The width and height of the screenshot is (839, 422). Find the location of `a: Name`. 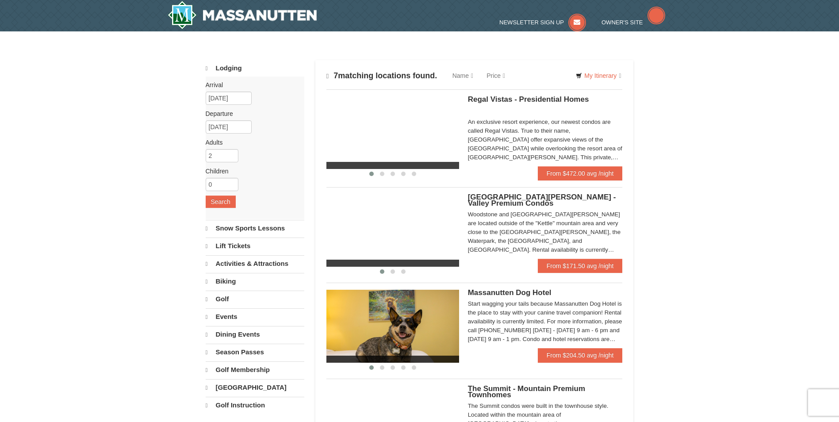

a: Name is located at coordinates (463, 76).